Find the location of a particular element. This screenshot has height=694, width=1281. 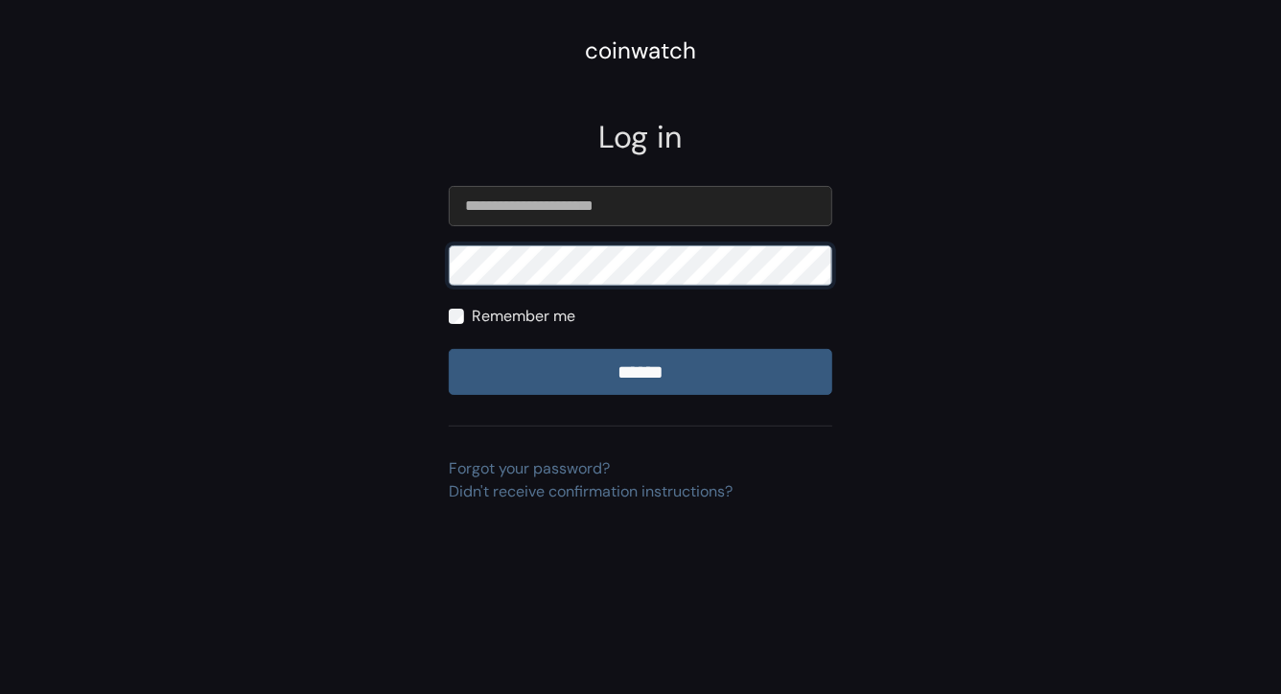

a: Forgot your password? is located at coordinates (529, 468).